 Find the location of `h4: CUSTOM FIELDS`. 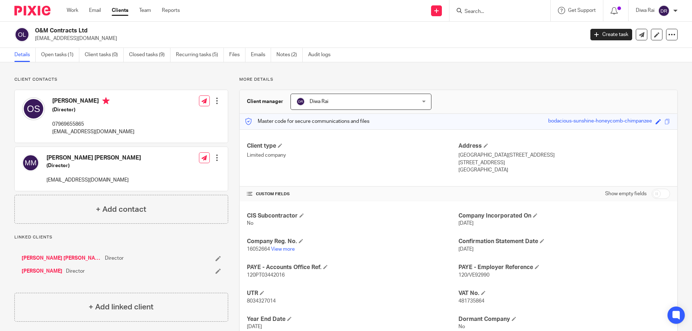

h4: CUSTOM FIELDS is located at coordinates (353, 194).